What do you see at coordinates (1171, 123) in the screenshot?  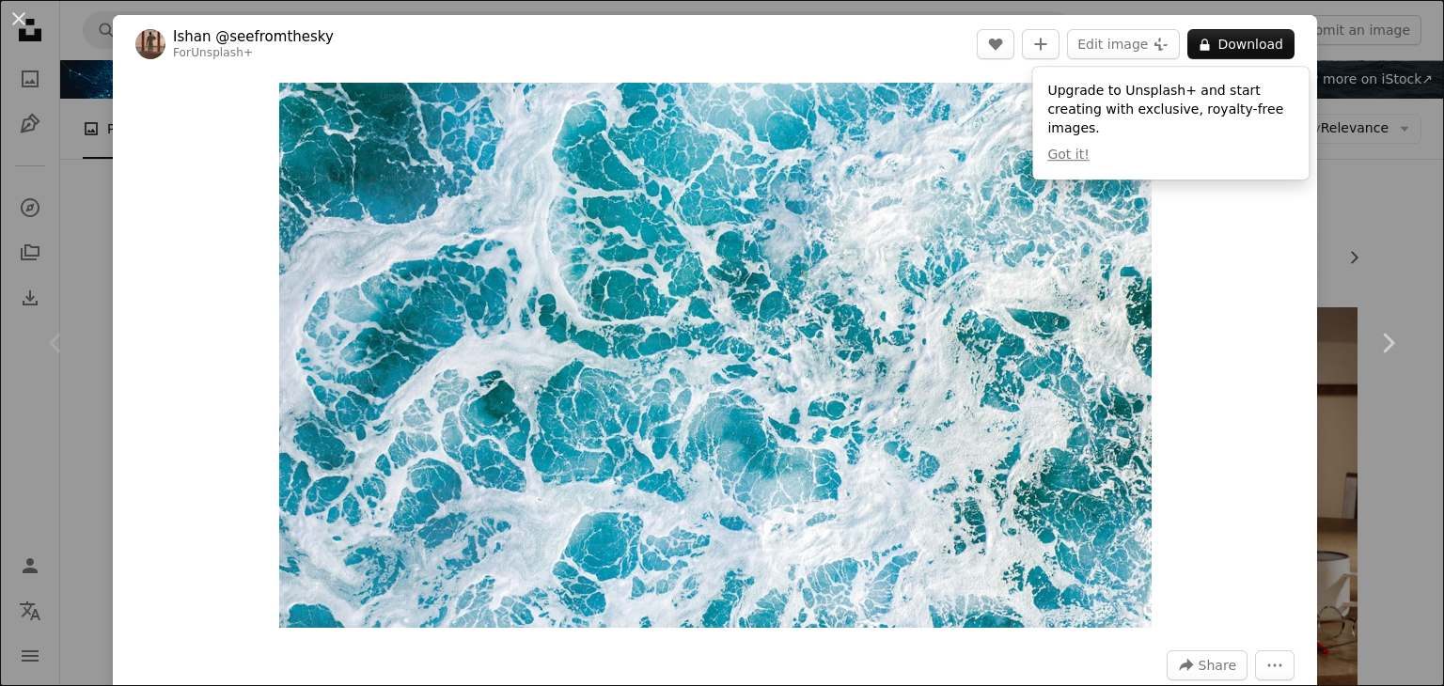 I see `div: Upgrade to Unsplash+ and start creating with exclusive, royalty-free images.` at bounding box center [1171, 123].